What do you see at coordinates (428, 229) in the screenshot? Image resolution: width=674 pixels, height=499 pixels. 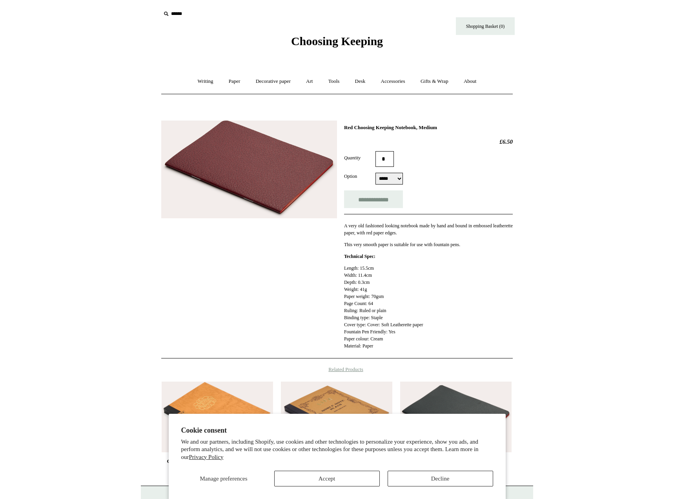 I see `p: A very old fashioned looking notebook made by hand and bound in embossed leatherette paper, with ...` at bounding box center [428, 229].